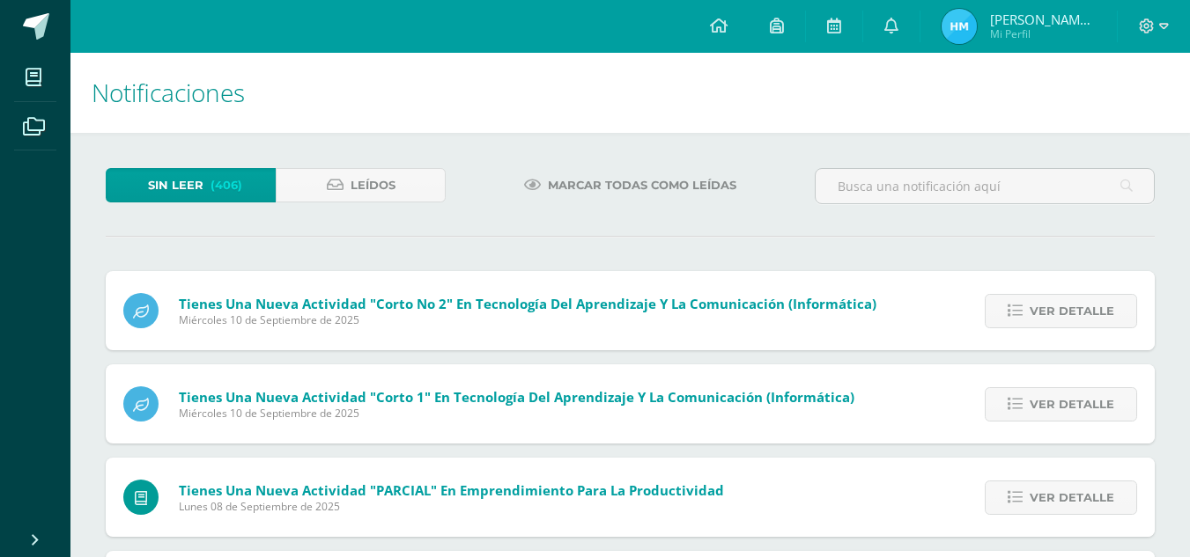 This screenshot has height=557, width=1190. Describe the element at coordinates (175, 185) in the screenshot. I see `span: Sin leer` at that location.